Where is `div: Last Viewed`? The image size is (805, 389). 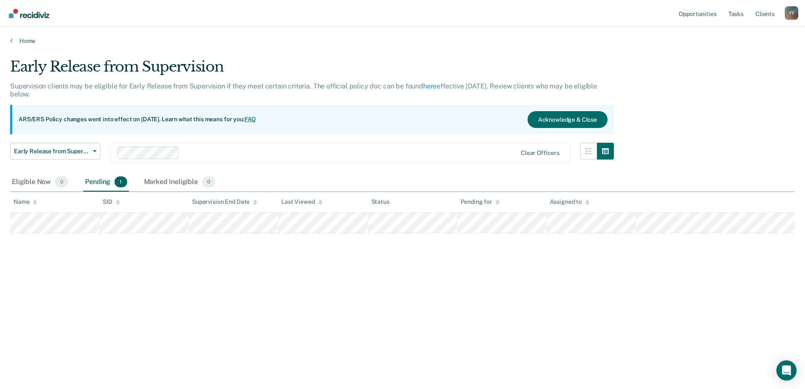 div: Last Viewed is located at coordinates (302, 202).